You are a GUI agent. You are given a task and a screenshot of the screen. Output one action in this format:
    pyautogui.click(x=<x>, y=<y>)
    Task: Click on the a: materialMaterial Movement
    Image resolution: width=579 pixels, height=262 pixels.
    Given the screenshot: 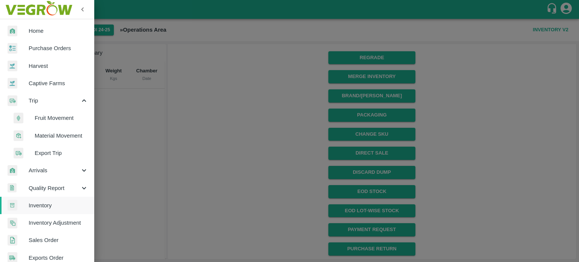 What is the action you would take?
    pyautogui.click(x=50, y=136)
    